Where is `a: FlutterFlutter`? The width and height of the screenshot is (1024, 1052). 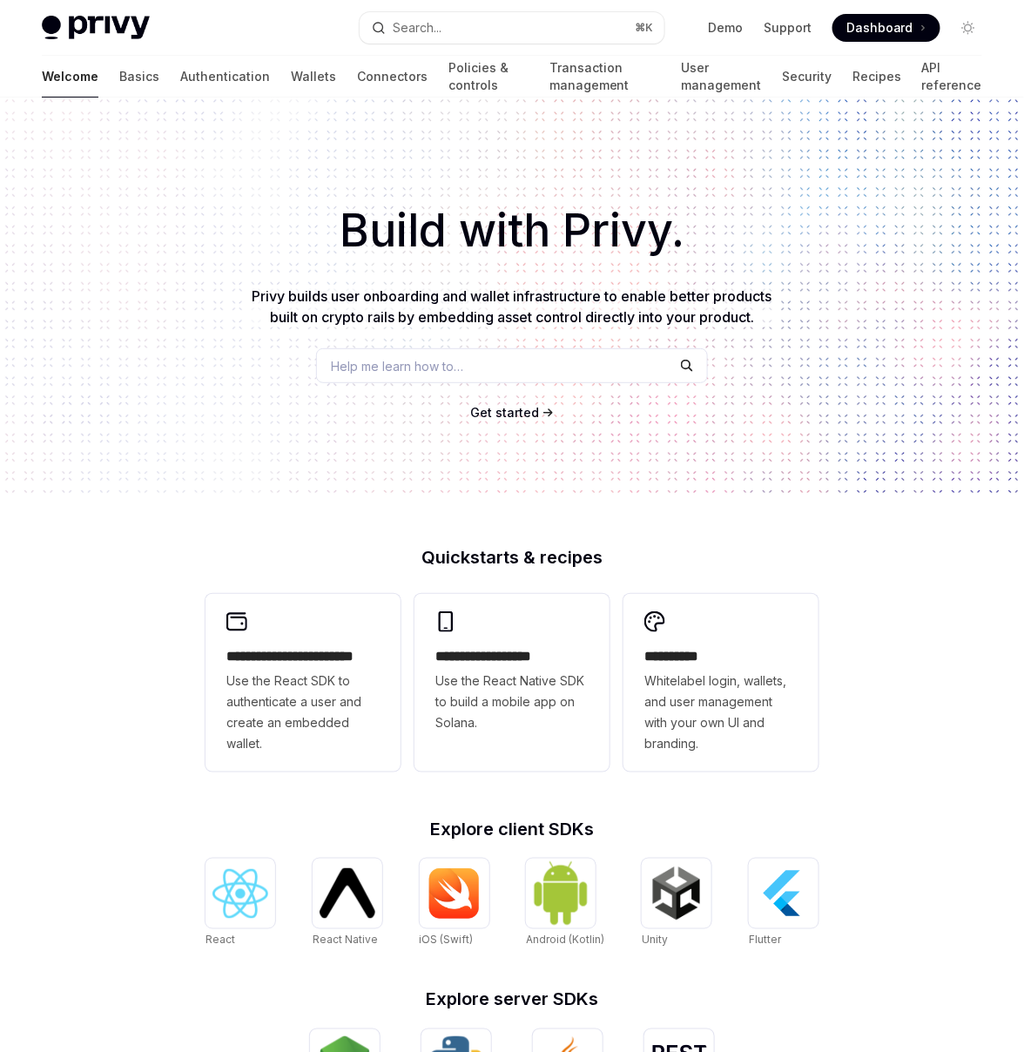
a: FlutterFlutter is located at coordinates (783, 904).